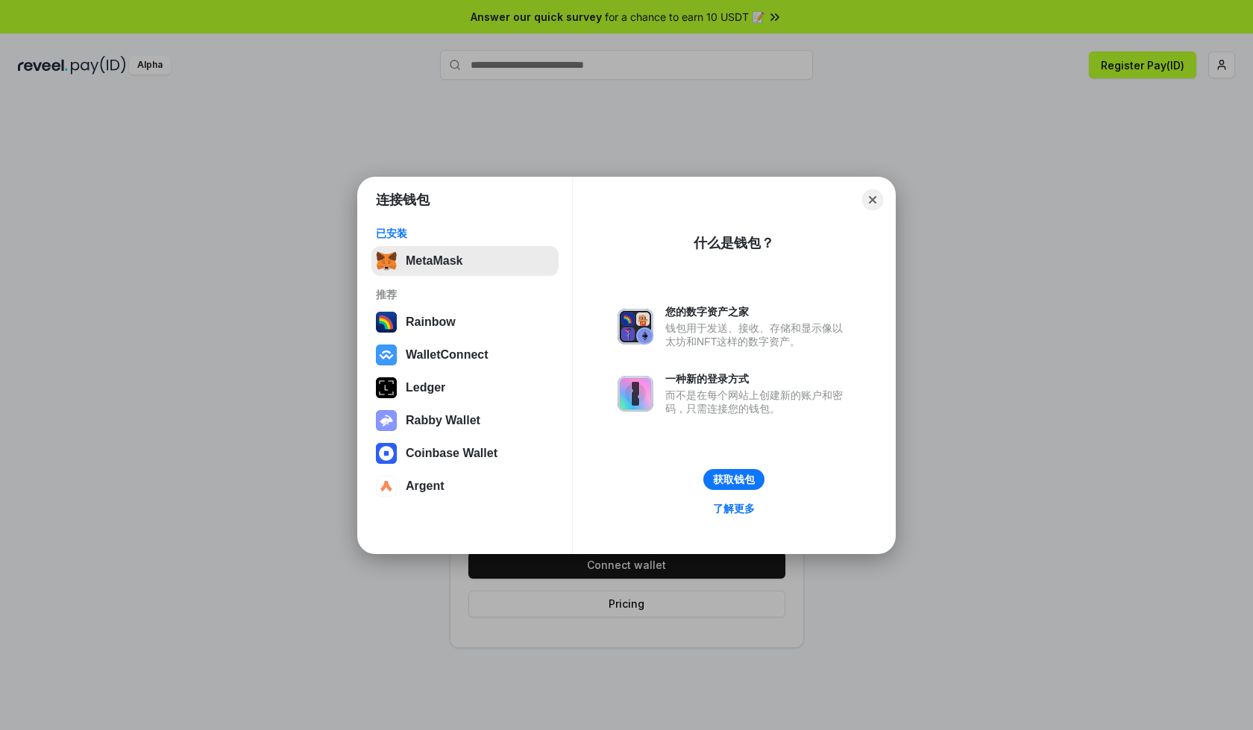  Describe the element at coordinates (465, 233) in the screenshot. I see `div: 已安装` at that location.